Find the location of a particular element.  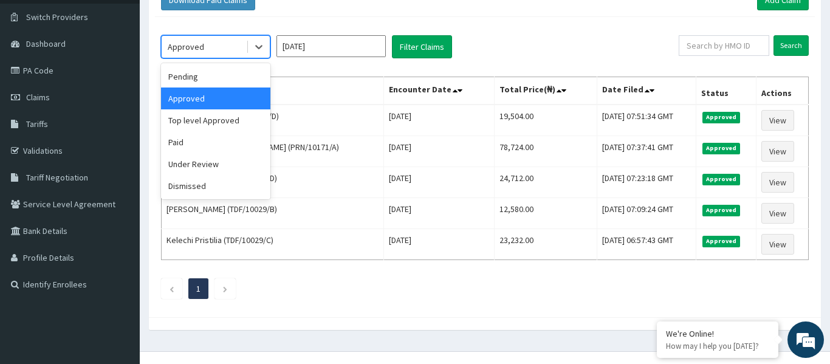

div: Dismissed is located at coordinates (216, 186).